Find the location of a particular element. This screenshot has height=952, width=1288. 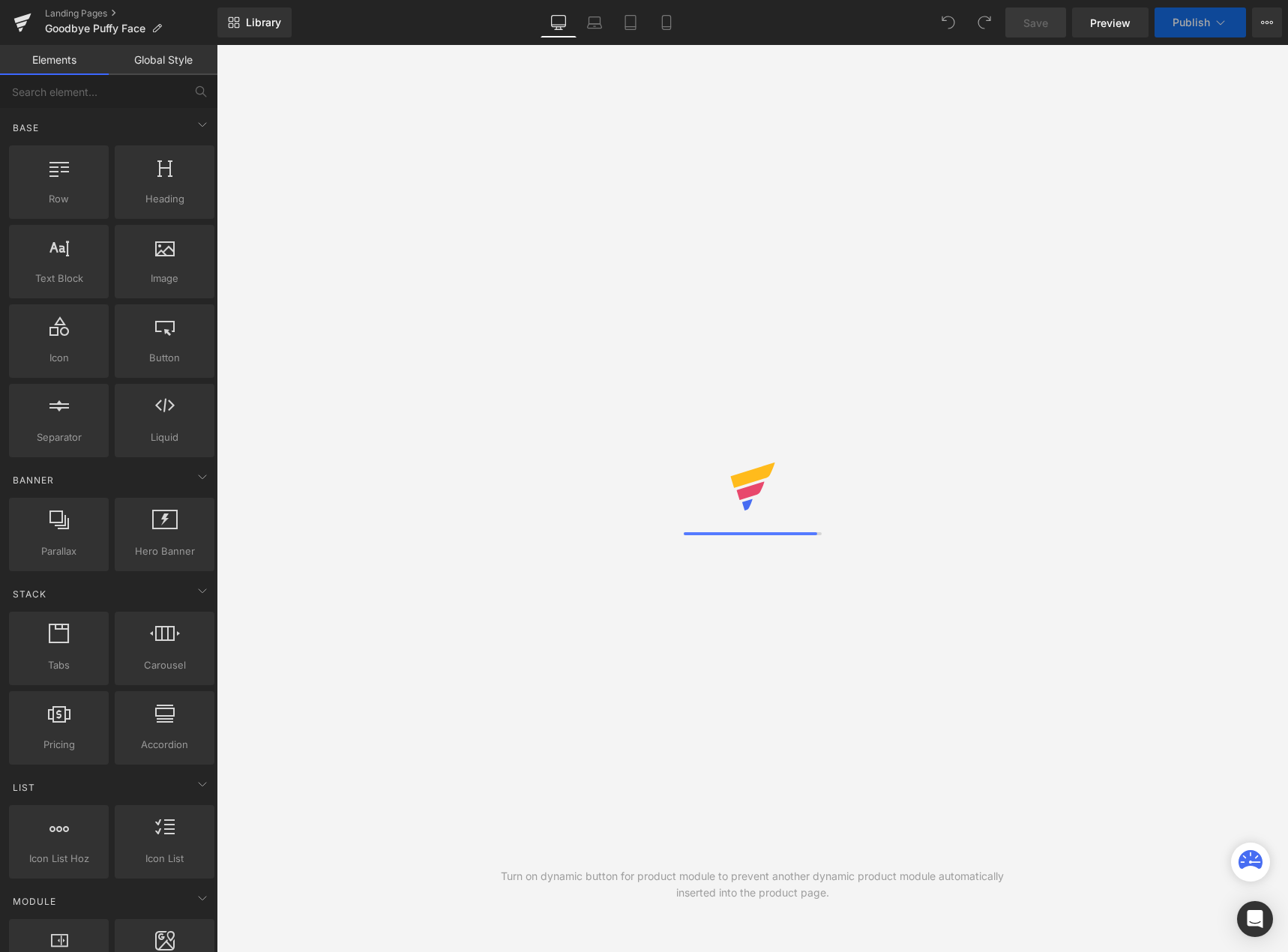

span: Icon List Hoz is located at coordinates (59, 858).